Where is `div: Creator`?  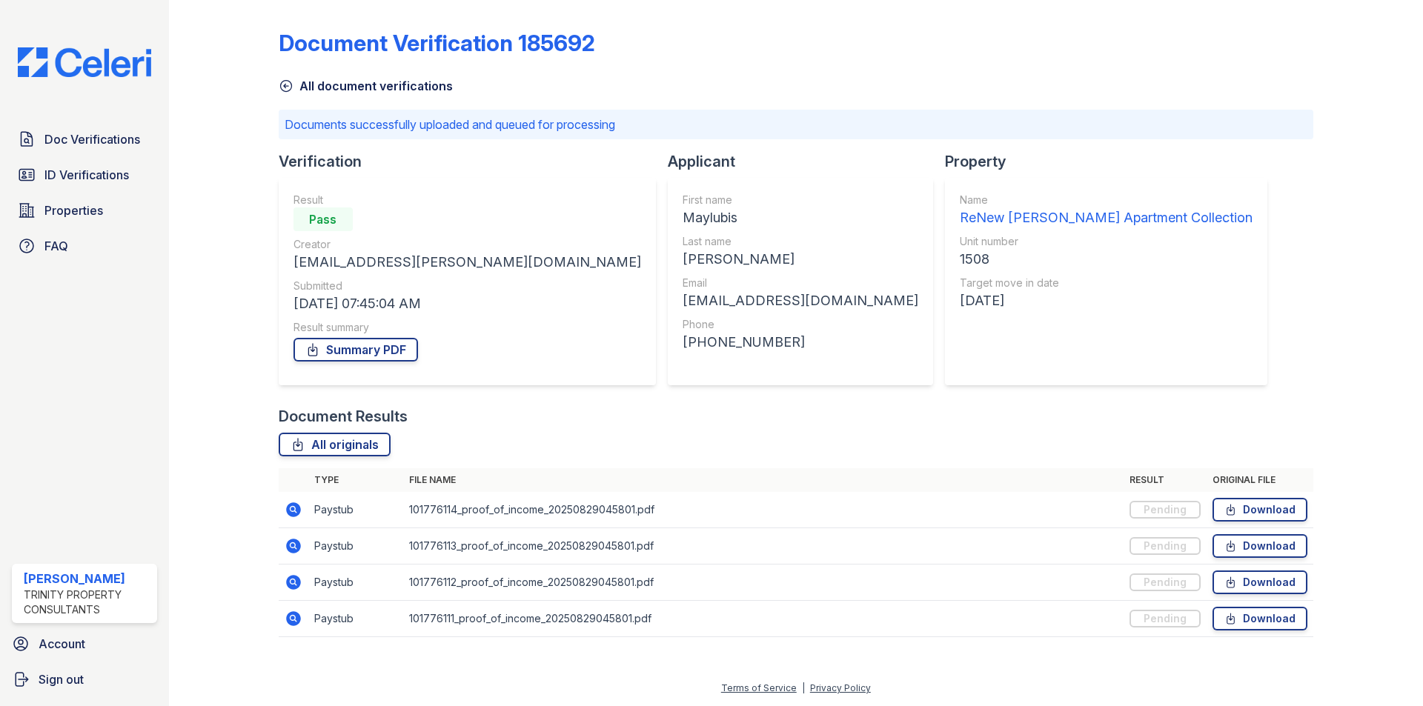
div: Creator is located at coordinates (467, 245).